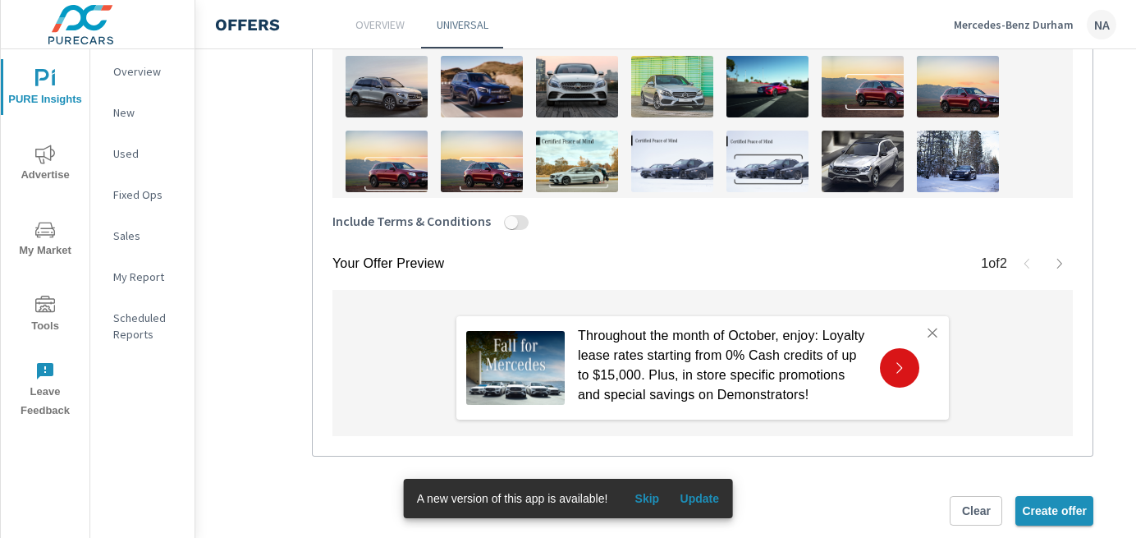  What do you see at coordinates (142, 71) in the screenshot?
I see `div: Overview` at bounding box center [142, 71].